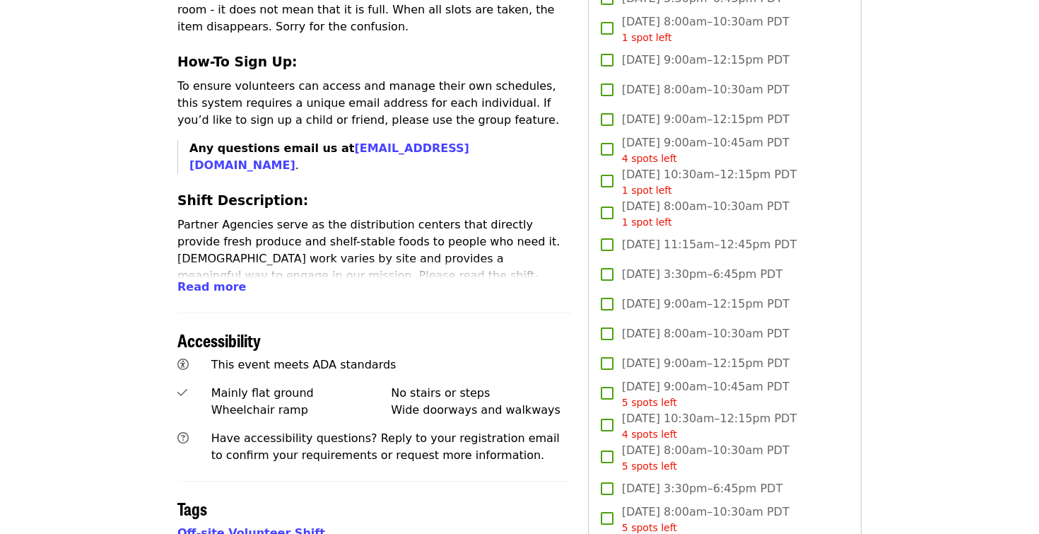  I want to click on span: Tags, so click(192, 508).